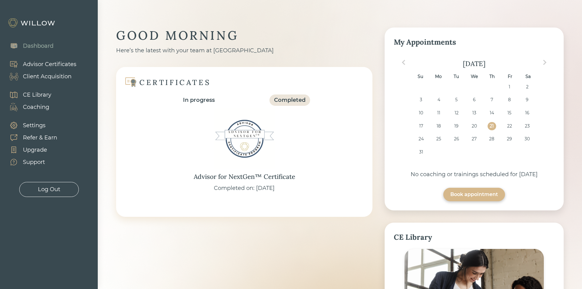 The height and width of the screenshot is (289, 582). I want to click on div: Choose Thursday, August 21st, 2025, so click(491, 126).